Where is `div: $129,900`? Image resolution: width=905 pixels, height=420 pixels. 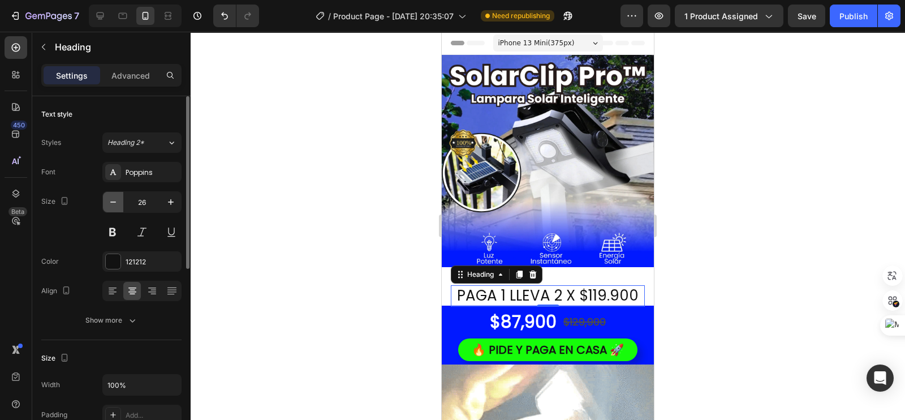
div: $129,900 is located at coordinates (143, 290).